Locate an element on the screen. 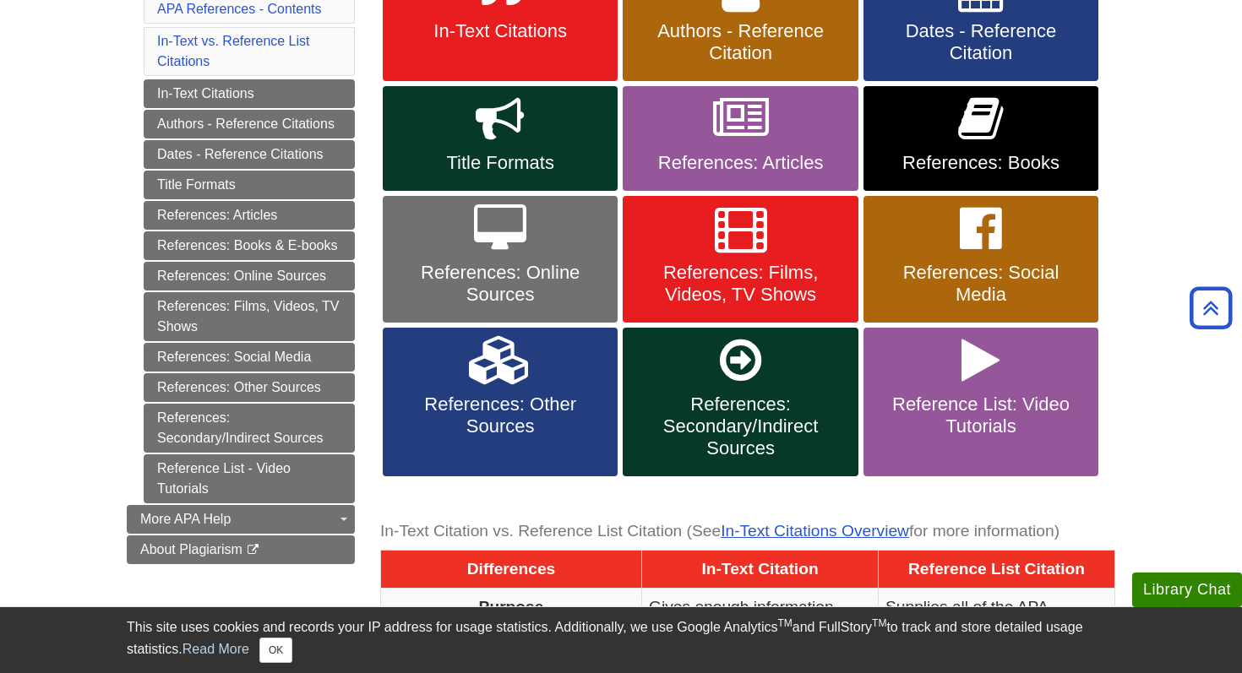  button: Close is located at coordinates (275, 651).